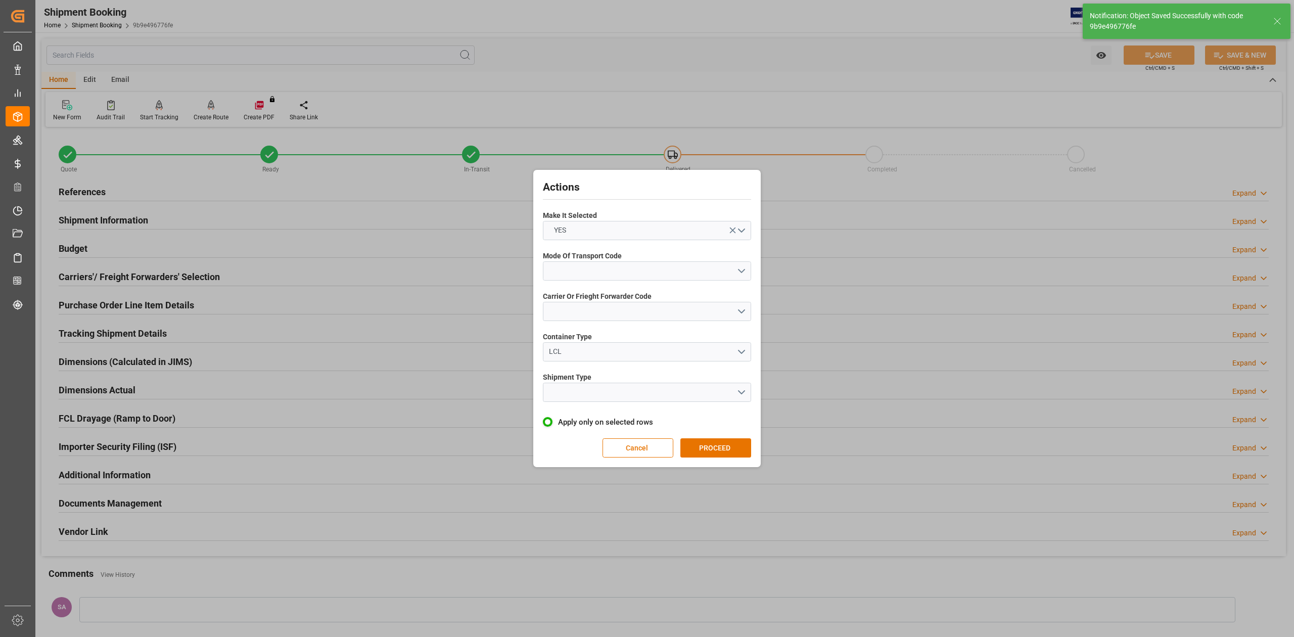 This screenshot has height=637, width=1294. I want to click on h2: Actions, so click(647, 187).